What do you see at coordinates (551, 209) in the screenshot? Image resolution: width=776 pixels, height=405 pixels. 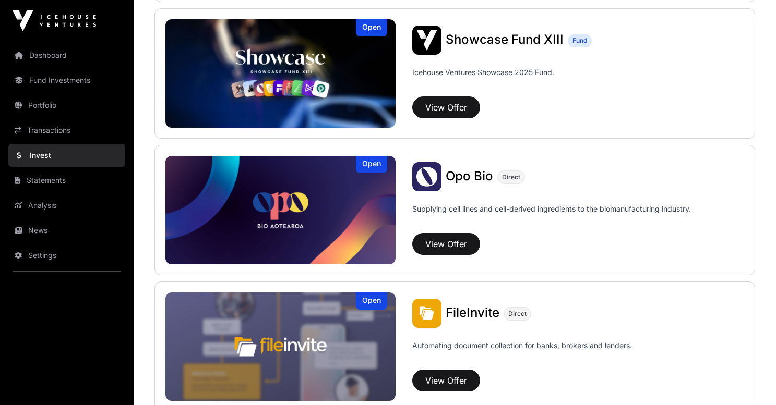 I see `p: Supplying cell lines and cell-derived ingredients to the biomanufacturing industry.` at bounding box center [551, 209].